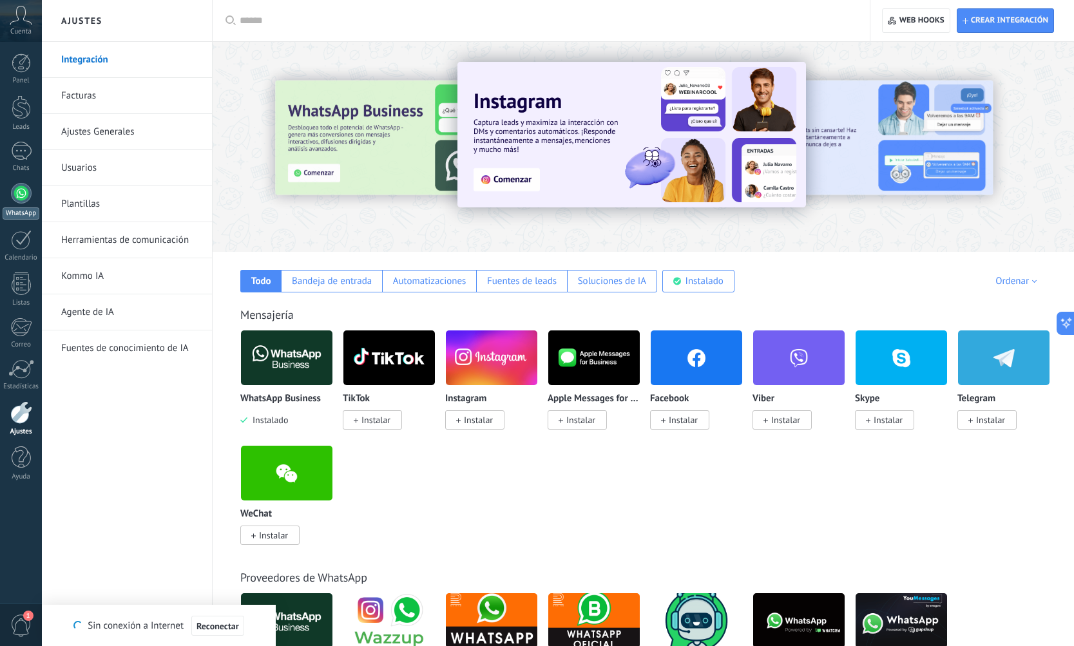 The height and width of the screenshot is (646, 1074). Describe the element at coordinates (799, 358) in the screenshot. I see `img: viber.png` at that location.